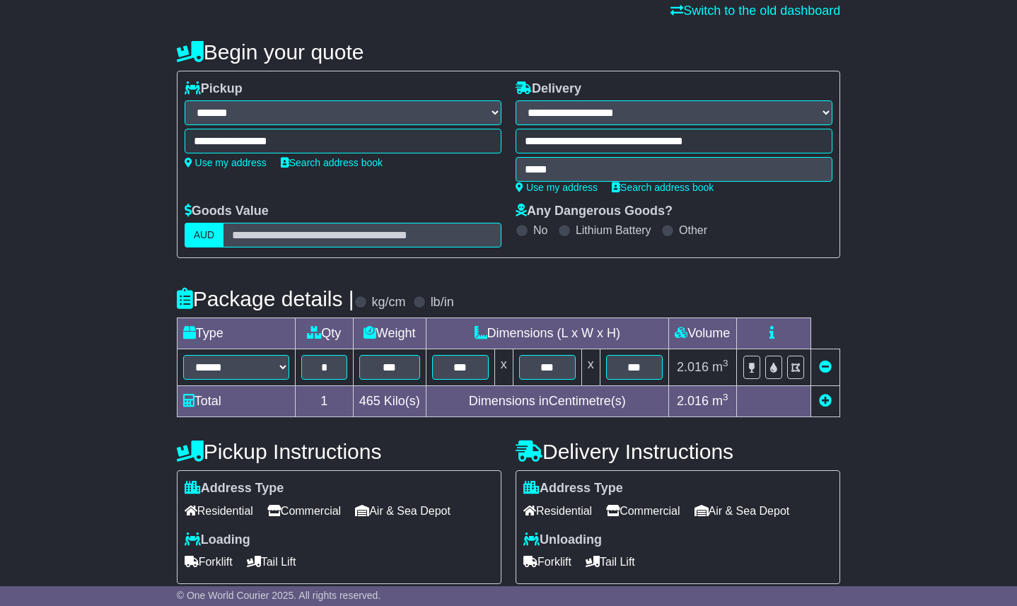  Describe the element at coordinates (204, 235) in the screenshot. I see `label: AUD` at that location.